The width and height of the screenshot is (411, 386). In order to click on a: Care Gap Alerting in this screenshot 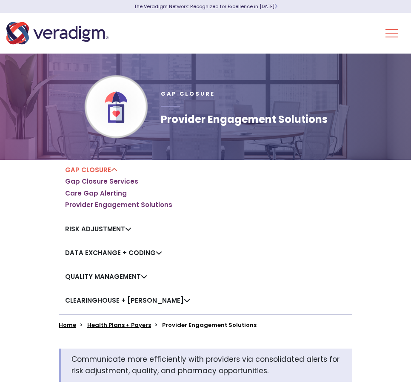, I will do `click(96, 194)`.